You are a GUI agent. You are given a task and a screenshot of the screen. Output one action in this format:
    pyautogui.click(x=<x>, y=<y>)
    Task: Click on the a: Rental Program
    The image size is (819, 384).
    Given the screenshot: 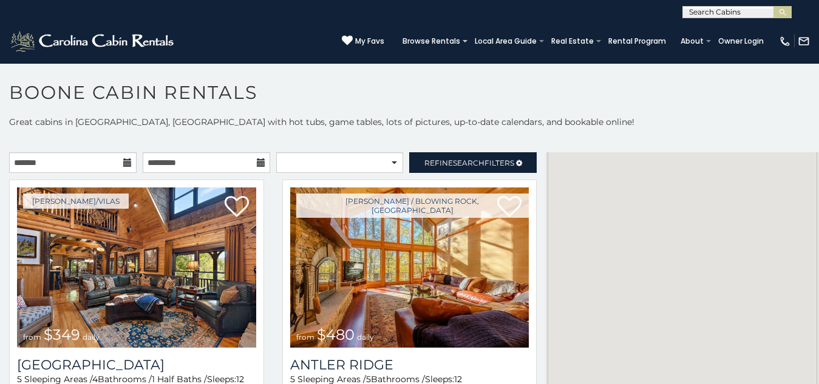 What is the action you would take?
    pyautogui.click(x=637, y=41)
    